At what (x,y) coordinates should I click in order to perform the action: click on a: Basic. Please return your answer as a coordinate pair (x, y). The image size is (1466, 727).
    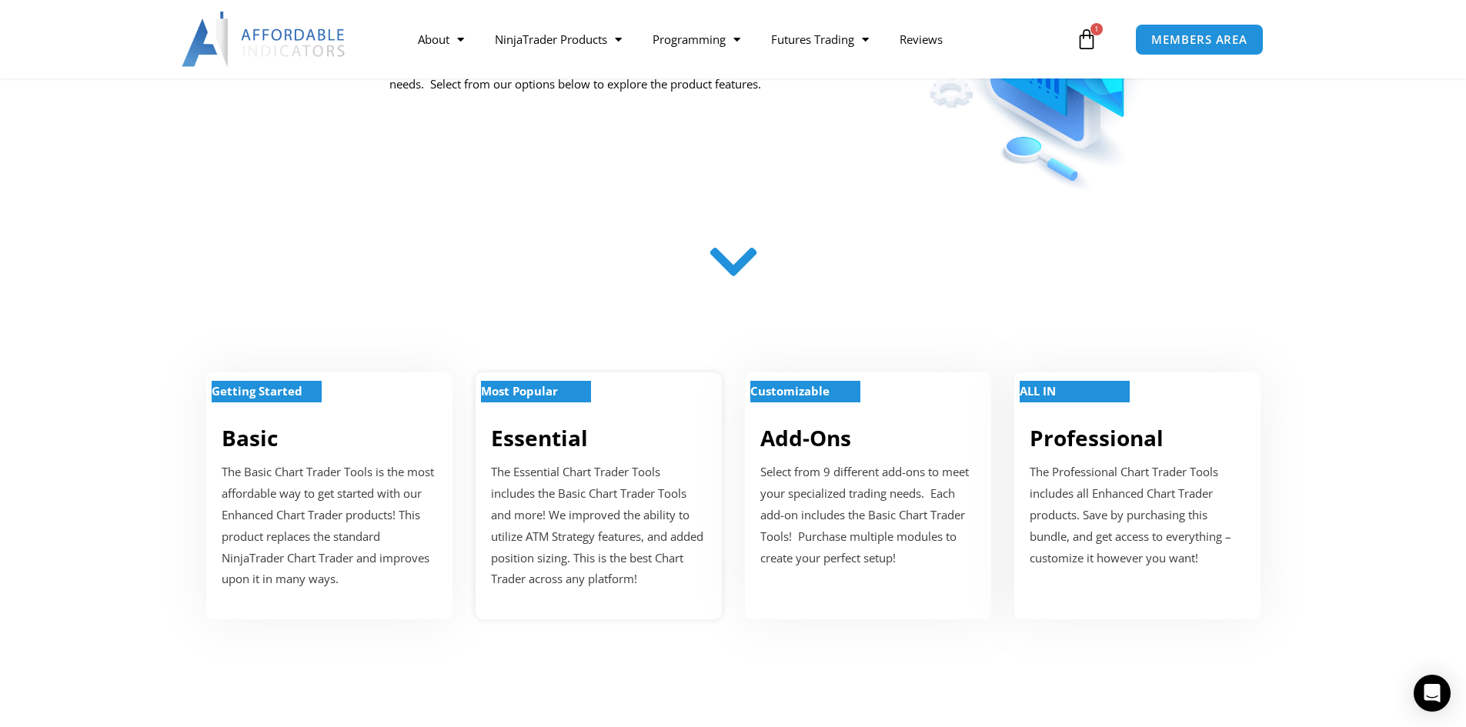
    Looking at the image, I should click on (249, 438).